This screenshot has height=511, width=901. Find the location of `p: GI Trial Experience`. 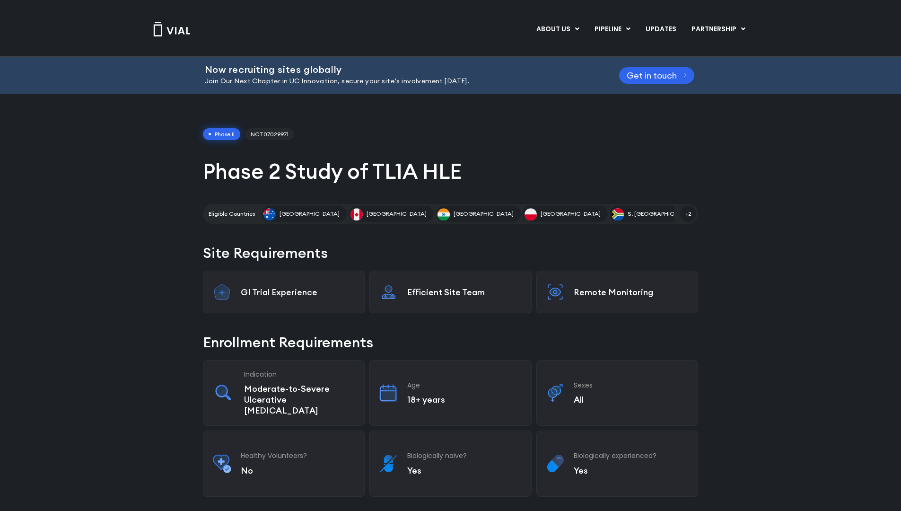

p: GI Trial Experience is located at coordinates (298, 292).